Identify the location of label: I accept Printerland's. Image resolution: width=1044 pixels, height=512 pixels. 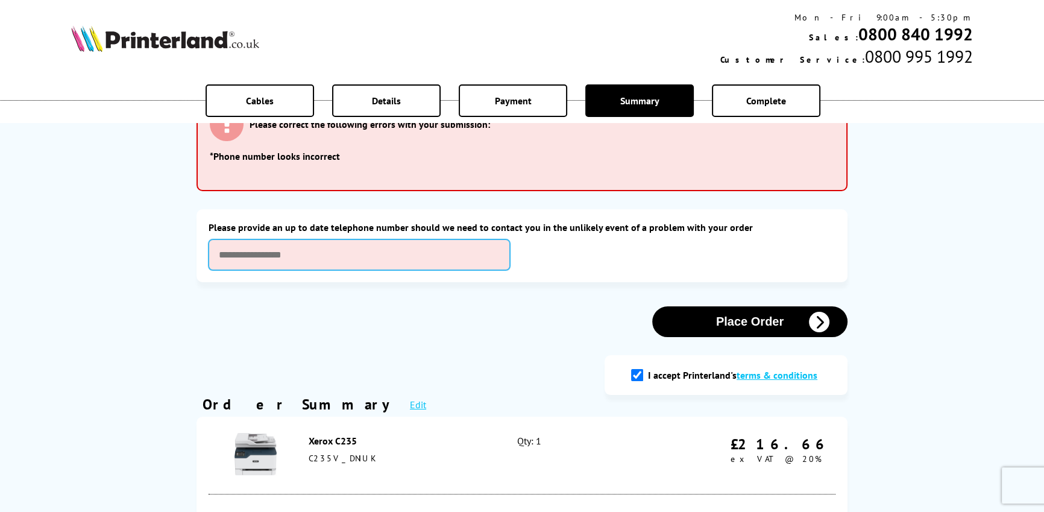
(735, 375).